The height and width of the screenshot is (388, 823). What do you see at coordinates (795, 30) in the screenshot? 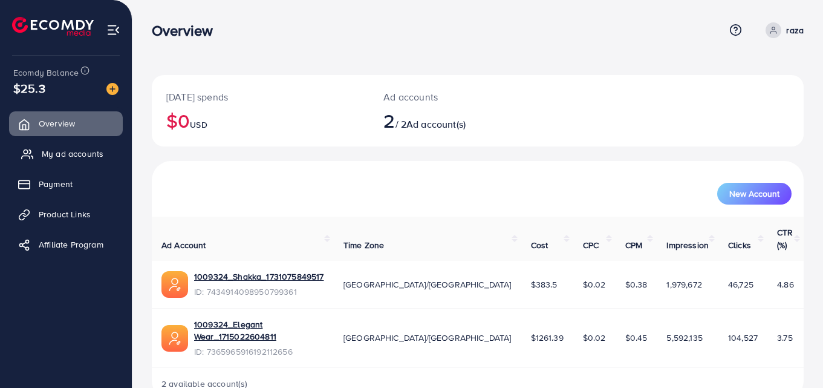
I see `p: raza` at bounding box center [795, 30].